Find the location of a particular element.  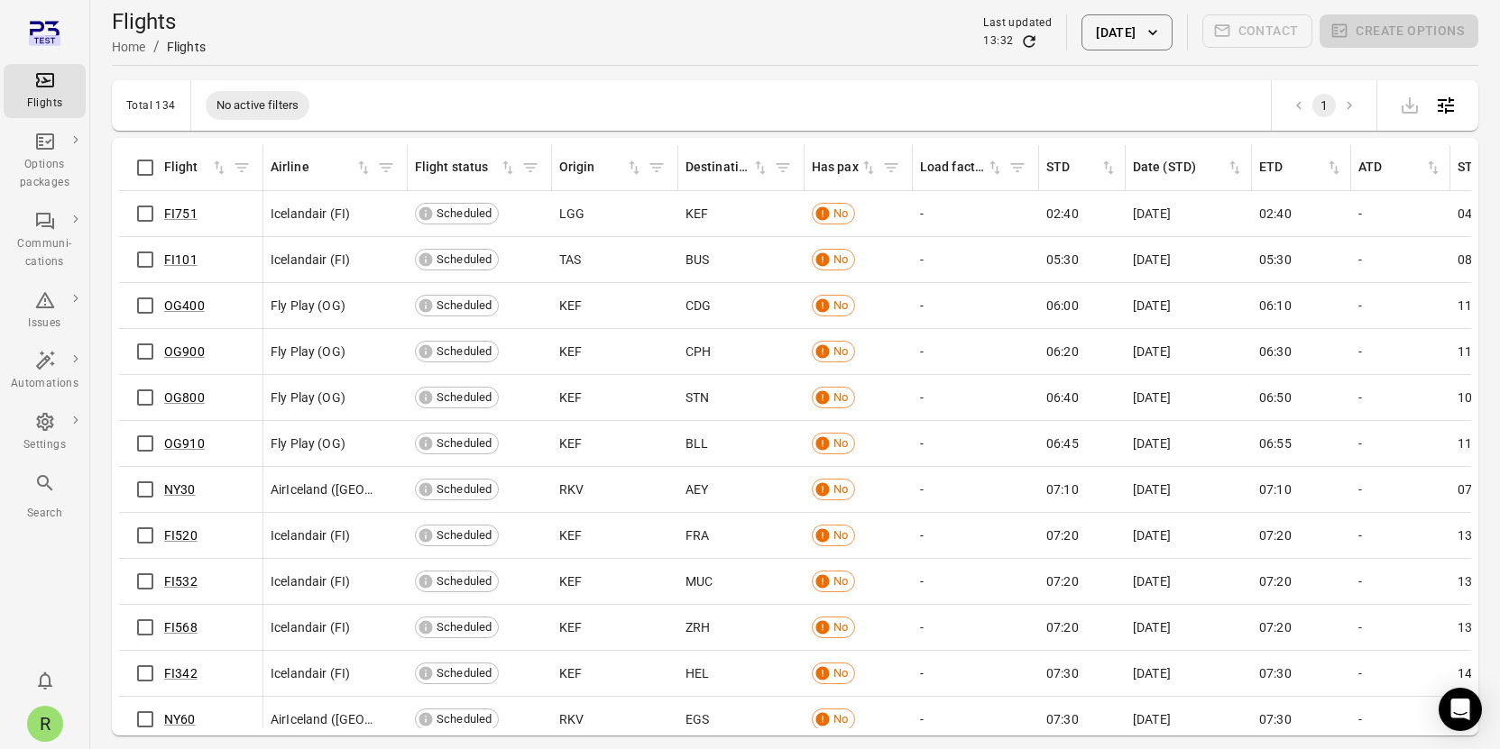

a: FI568 is located at coordinates (180, 628).